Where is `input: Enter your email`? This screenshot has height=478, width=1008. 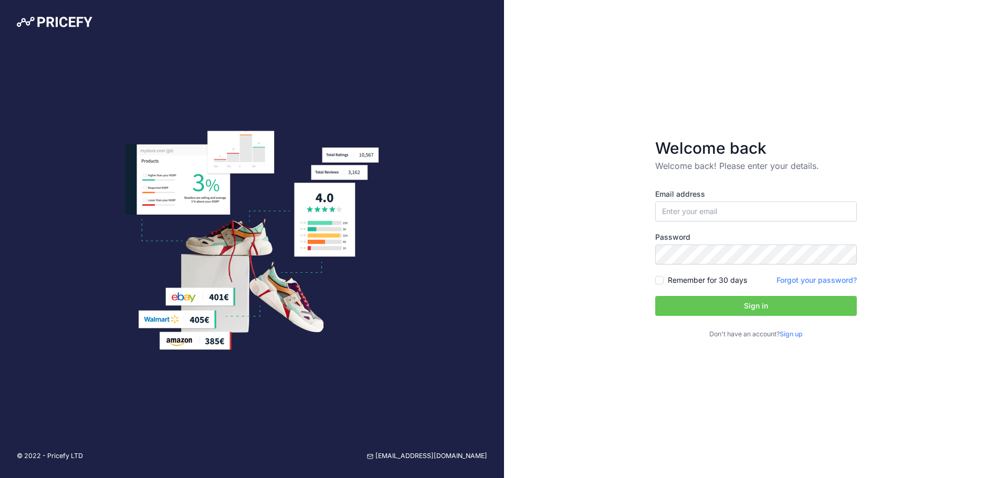
input: Enter your email is located at coordinates (756, 212).